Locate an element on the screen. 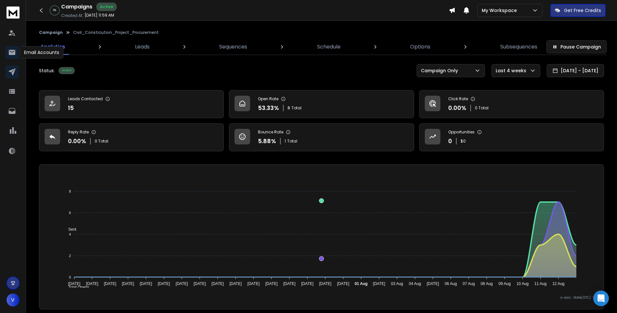 This screenshot has height=313, width=617. tspan: 8 is located at coordinates (70, 191).